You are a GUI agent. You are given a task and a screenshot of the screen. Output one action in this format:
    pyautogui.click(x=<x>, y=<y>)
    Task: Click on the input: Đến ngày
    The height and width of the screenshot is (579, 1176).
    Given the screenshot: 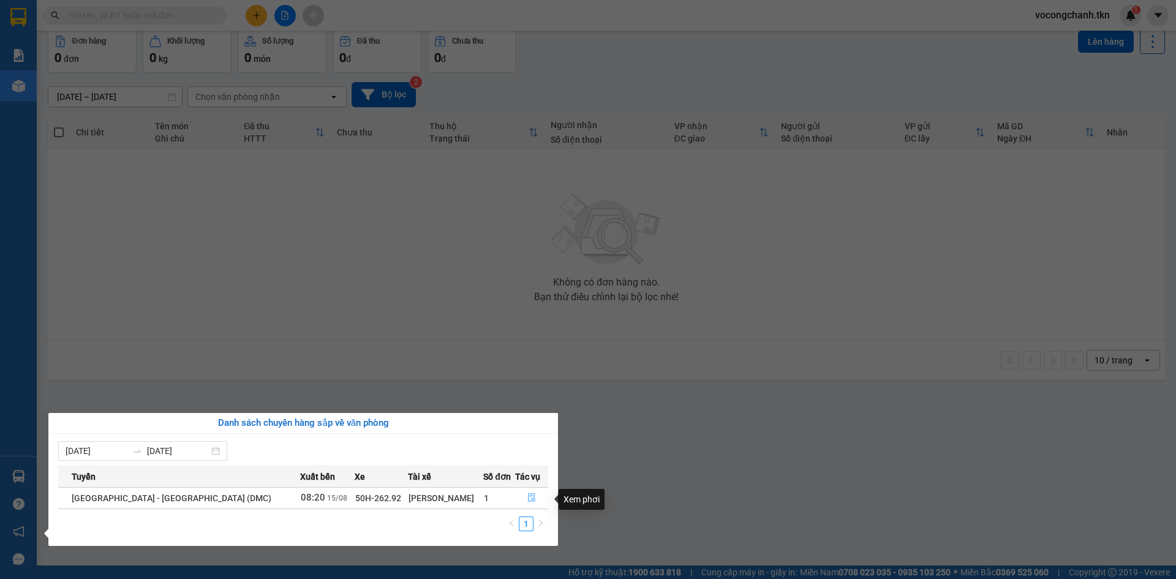 What is the action you would take?
    pyautogui.click(x=178, y=451)
    